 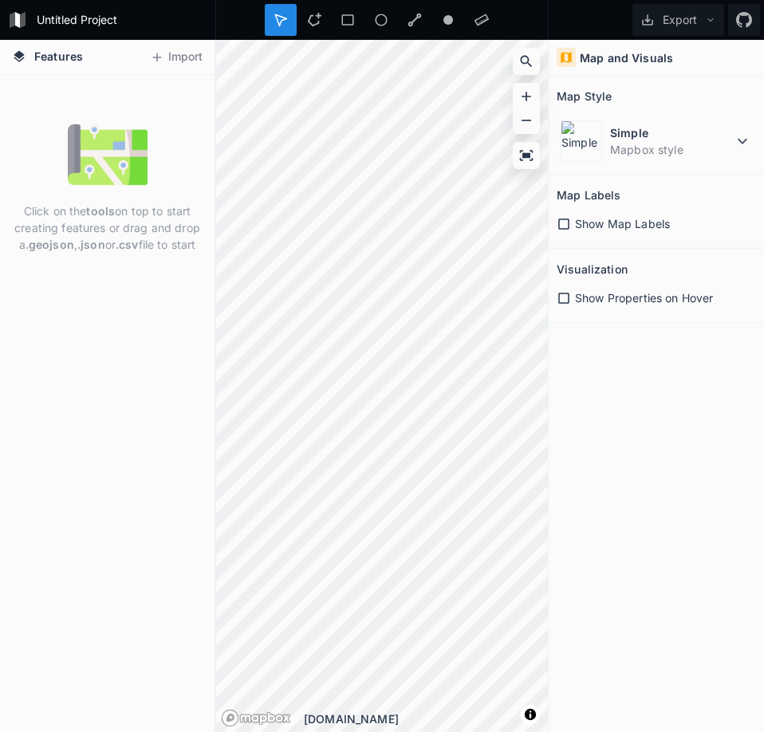 I want to click on h2: Map Labels, so click(x=589, y=195).